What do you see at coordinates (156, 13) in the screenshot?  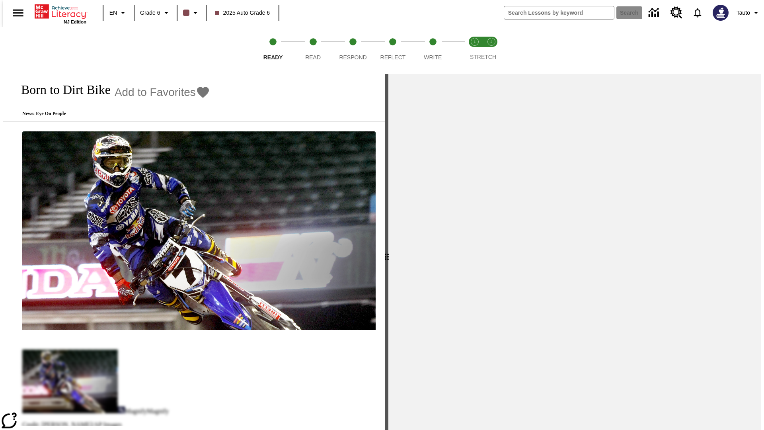 I see `button: Grade: Grade 6, Select a grade` at bounding box center [156, 13].